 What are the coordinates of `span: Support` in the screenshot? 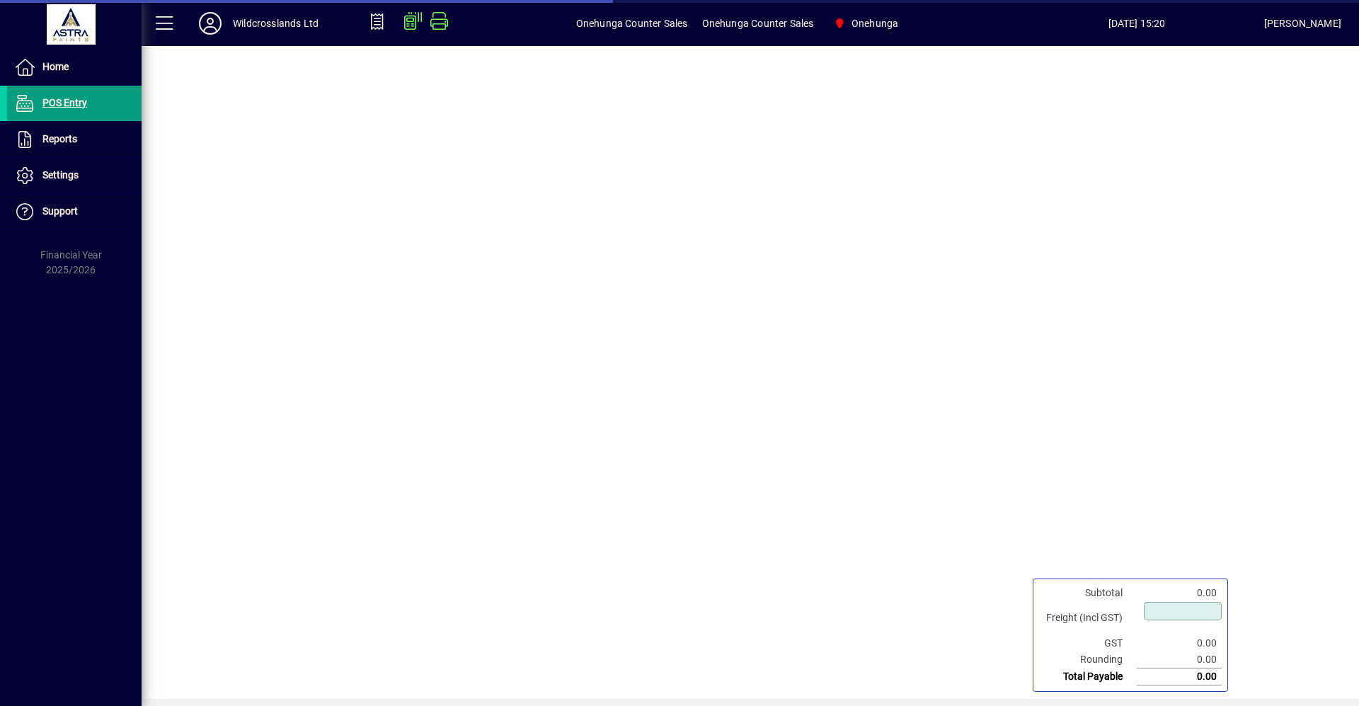 It's located at (60, 211).